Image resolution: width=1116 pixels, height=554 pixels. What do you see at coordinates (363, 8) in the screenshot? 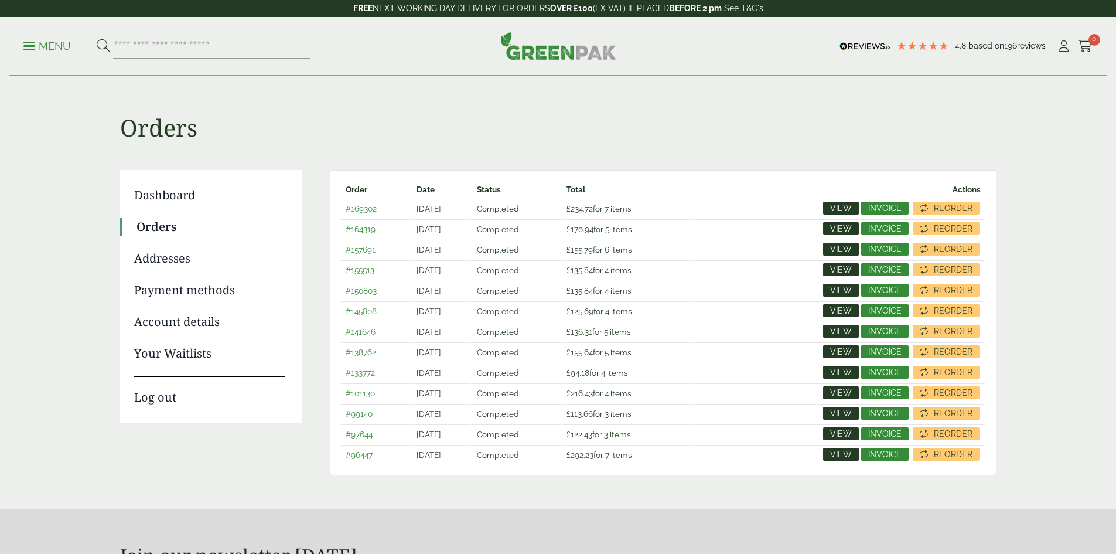
I see `strong: FREE` at bounding box center [363, 8].